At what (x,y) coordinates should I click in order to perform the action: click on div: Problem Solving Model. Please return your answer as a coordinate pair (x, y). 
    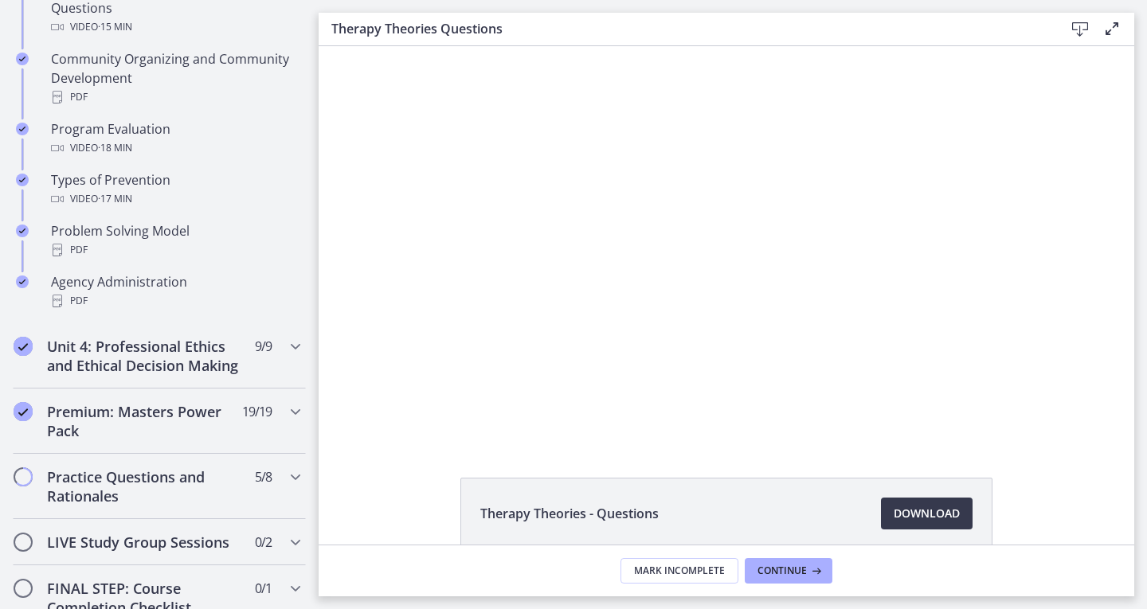
    Looking at the image, I should click on (175, 240).